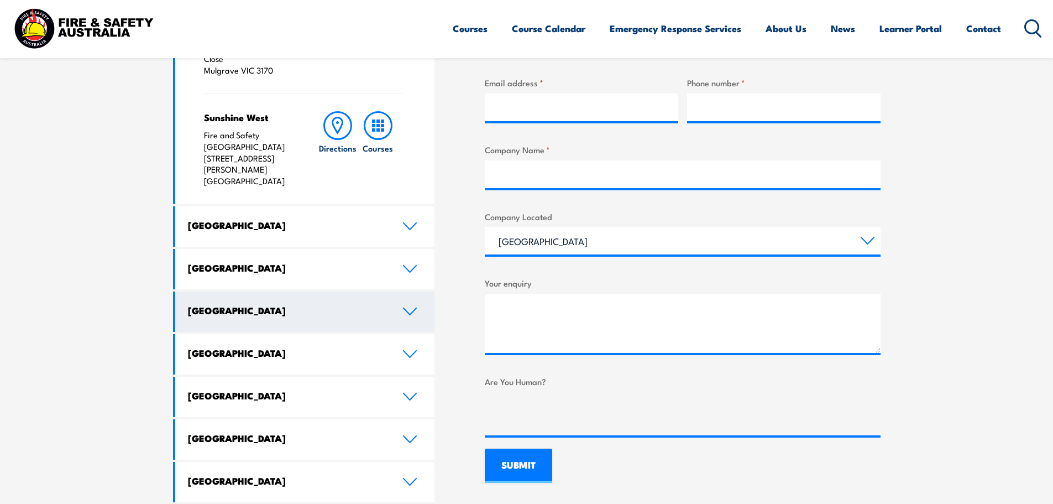  What do you see at coordinates (582, 82) in the screenshot?
I see `label: Email address` at bounding box center [582, 82].